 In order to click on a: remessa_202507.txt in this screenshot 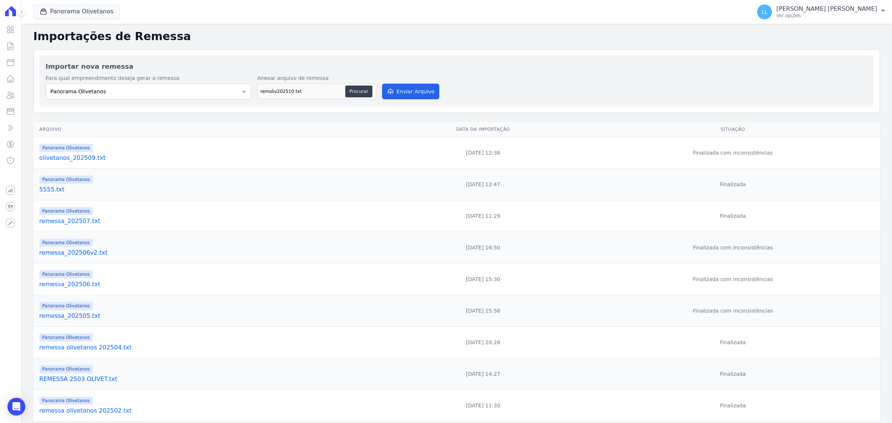, I will do `click(208, 221)`.